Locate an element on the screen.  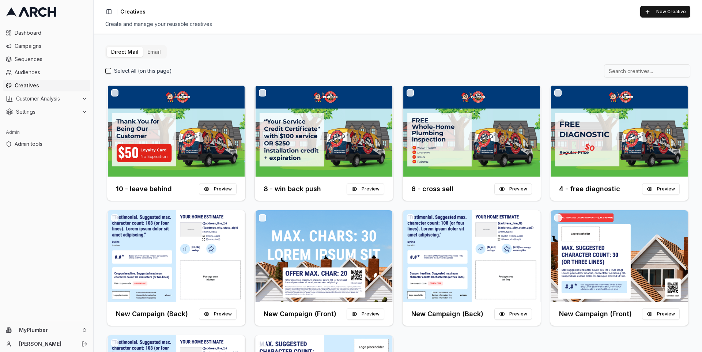
span: Admin tools is located at coordinates (51, 144).